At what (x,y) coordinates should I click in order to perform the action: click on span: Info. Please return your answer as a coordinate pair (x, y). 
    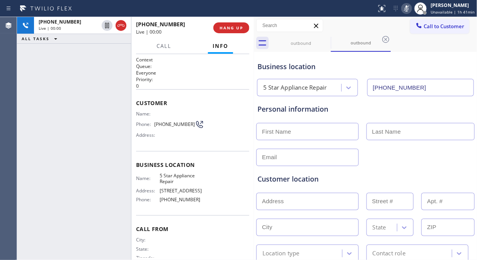
    Looking at the image, I should click on (220, 46).